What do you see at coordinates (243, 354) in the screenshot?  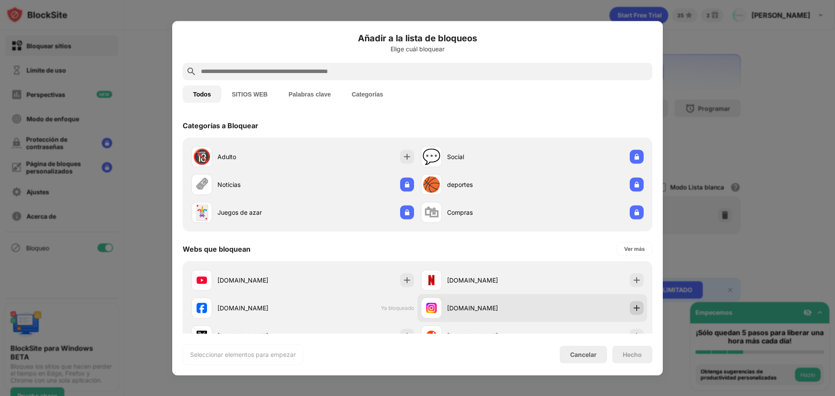 I see `font: Seleccionar elementos para empezar` at bounding box center [243, 354].